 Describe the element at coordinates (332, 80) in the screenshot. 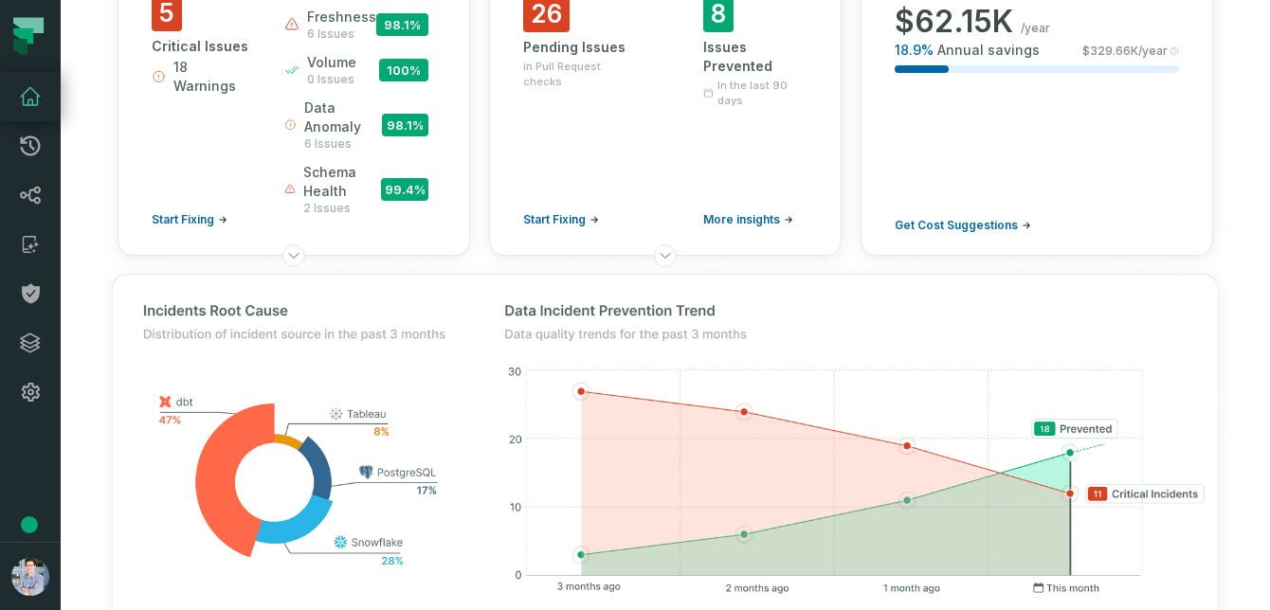

I see `span: 0 issues` at that location.